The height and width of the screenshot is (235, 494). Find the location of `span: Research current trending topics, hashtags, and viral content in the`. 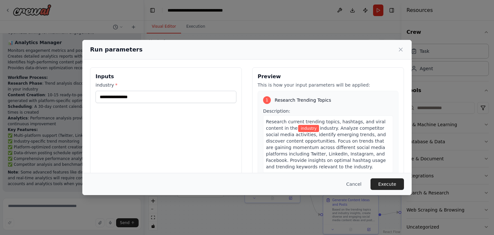

span: Research current trending topics, hashtags, and viral content in the is located at coordinates (326, 125).